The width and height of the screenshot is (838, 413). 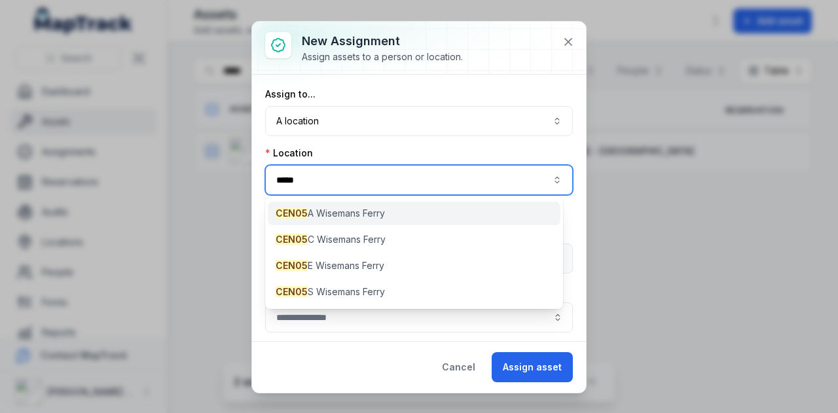 I want to click on button: A location, so click(x=419, y=121).